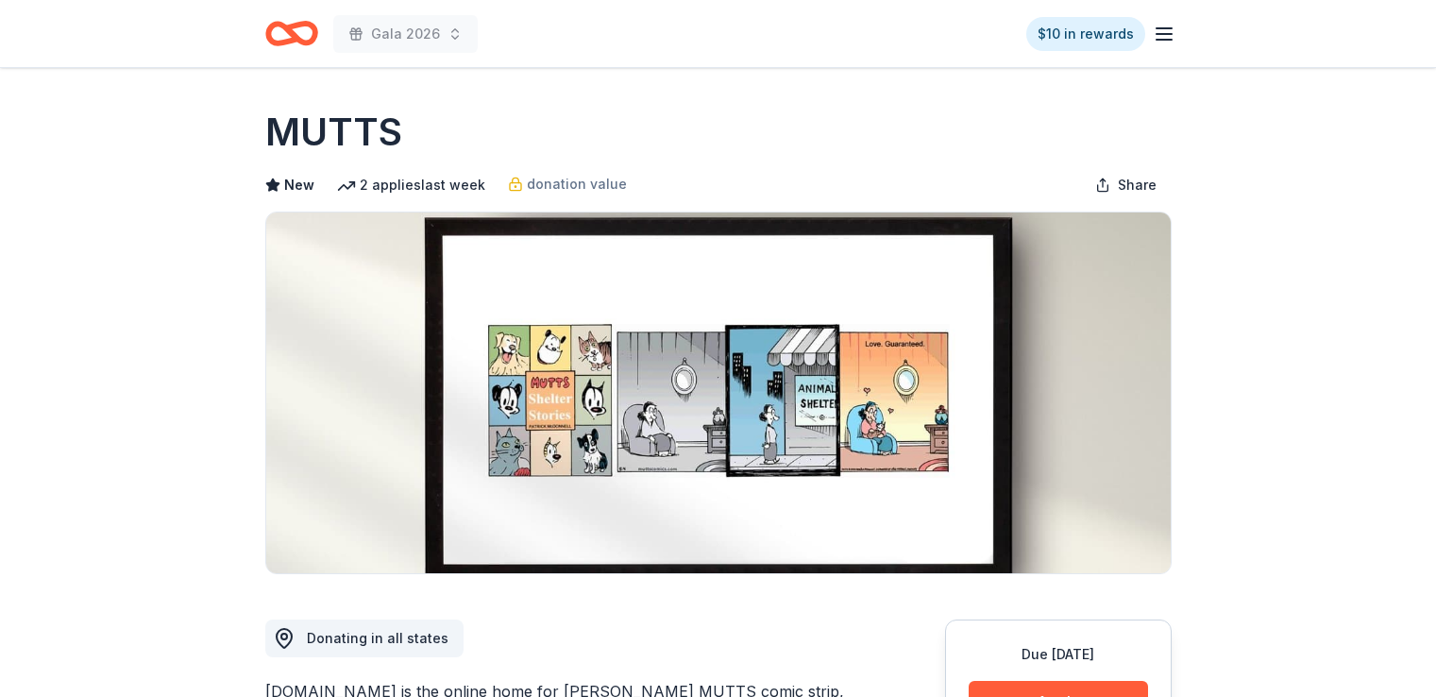 Image resolution: width=1436 pixels, height=697 pixels. Describe the element at coordinates (333, 132) in the screenshot. I see `h1: MUTTS` at that location.